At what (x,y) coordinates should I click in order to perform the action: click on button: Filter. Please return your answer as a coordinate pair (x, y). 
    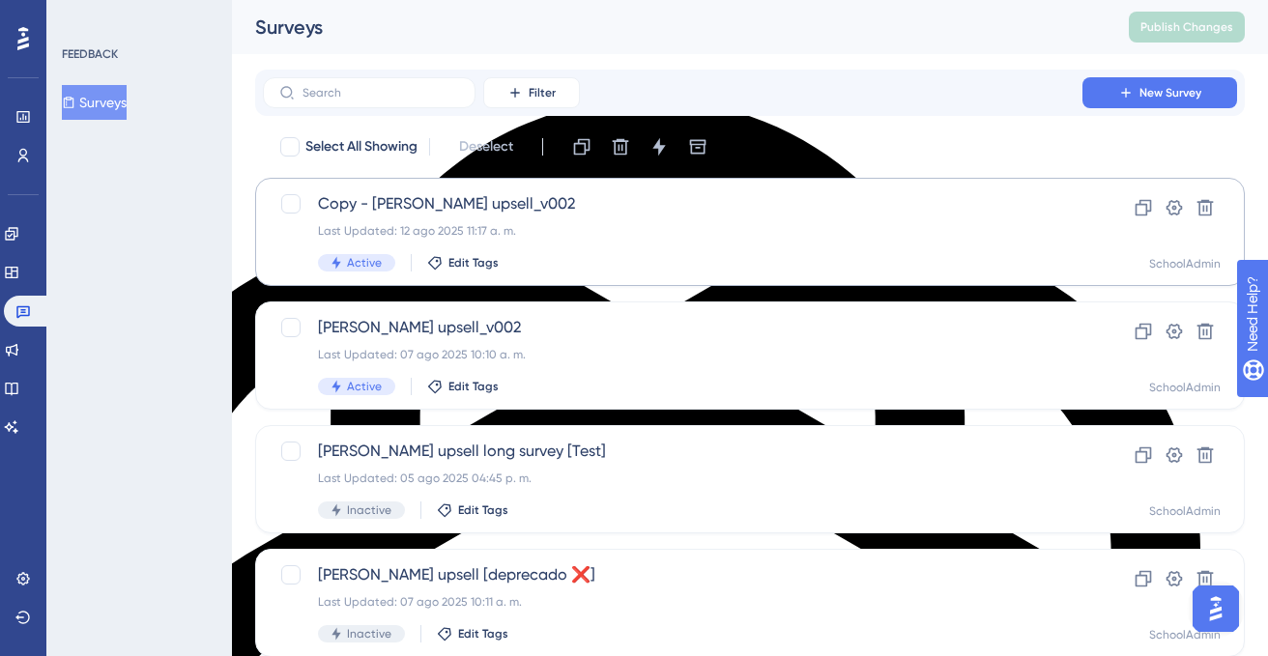
    Looking at the image, I should click on (531, 93).